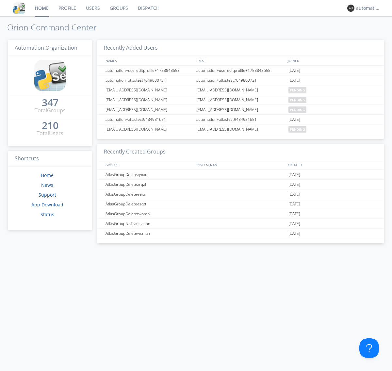  I want to click on div: JOINED, so click(332, 60).